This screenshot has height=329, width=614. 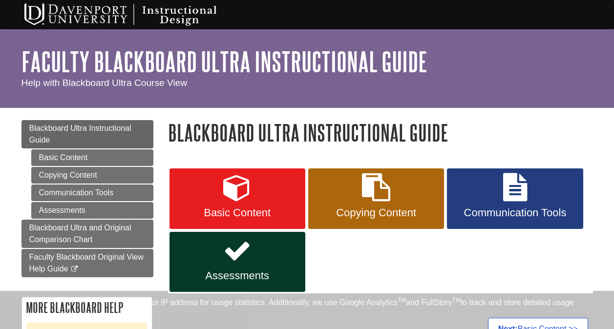 I want to click on span: Blackboard Ultra and Original Comparison Chart, so click(x=80, y=234).